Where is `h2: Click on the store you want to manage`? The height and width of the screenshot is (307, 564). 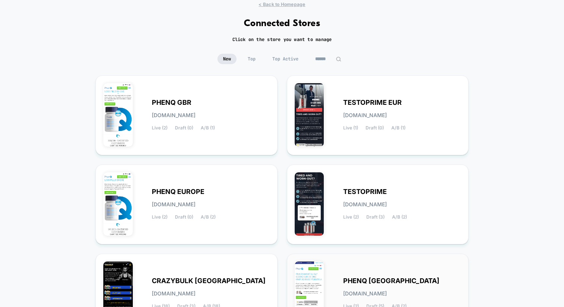
h2: Click on the store you want to manage is located at coordinates (282, 40).